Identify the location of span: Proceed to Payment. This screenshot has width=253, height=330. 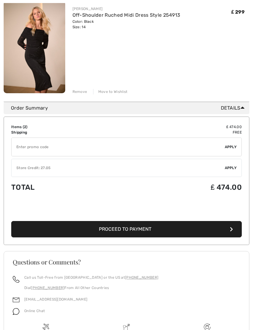
(125, 229).